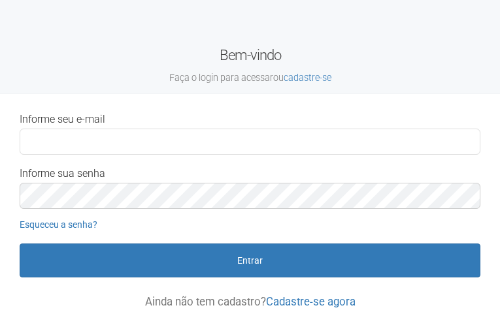 The image size is (500, 312). I want to click on a: Esqueceu a senha?, so click(58, 225).